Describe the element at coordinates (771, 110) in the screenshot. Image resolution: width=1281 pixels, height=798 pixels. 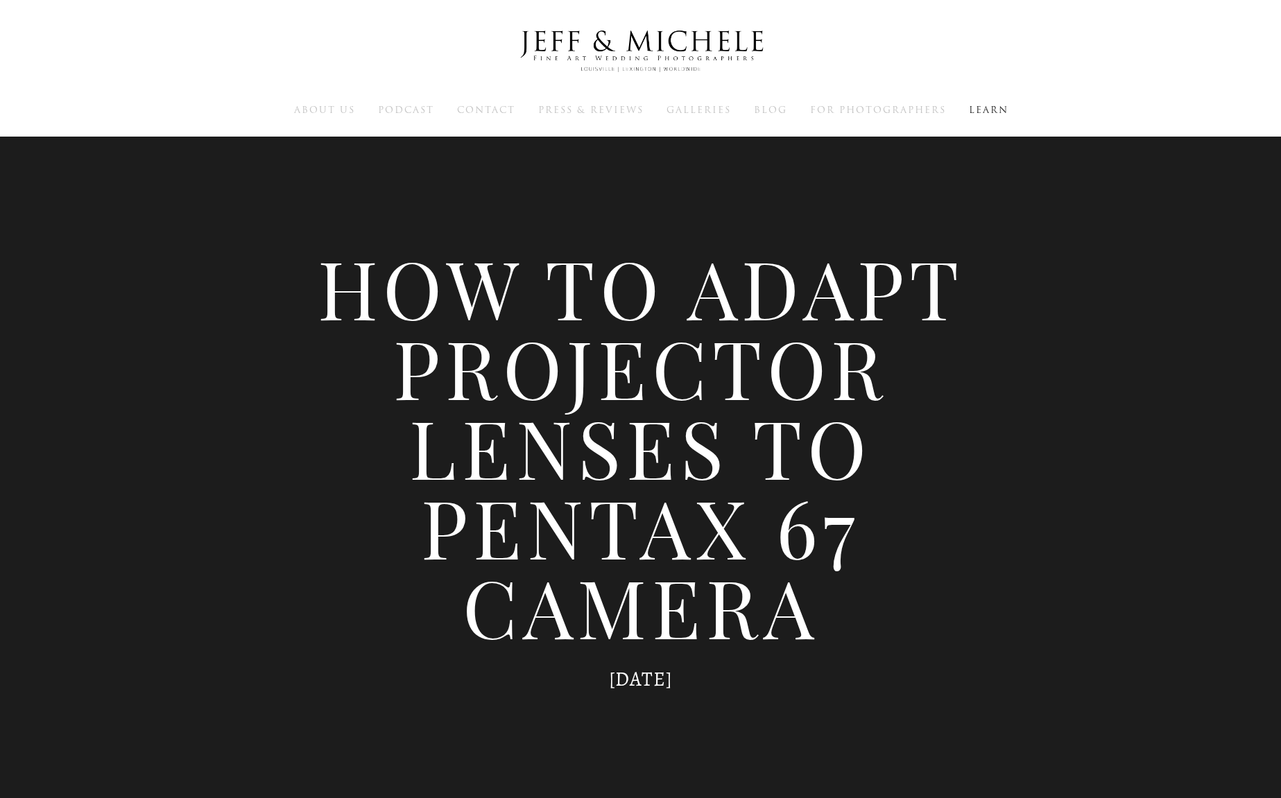
I see `span: Blog` at that location.